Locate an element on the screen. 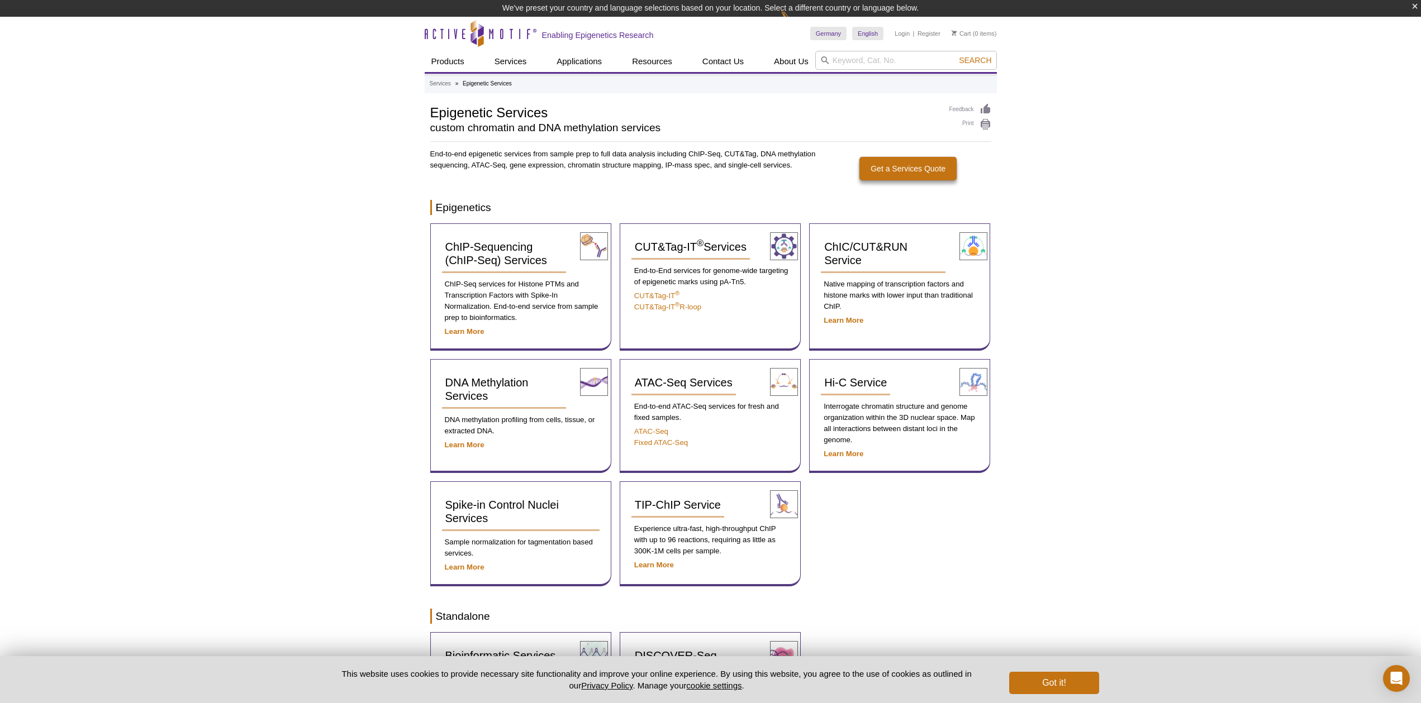  a: ChIC/CUT&RUN Service is located at coordinates (883, 254).